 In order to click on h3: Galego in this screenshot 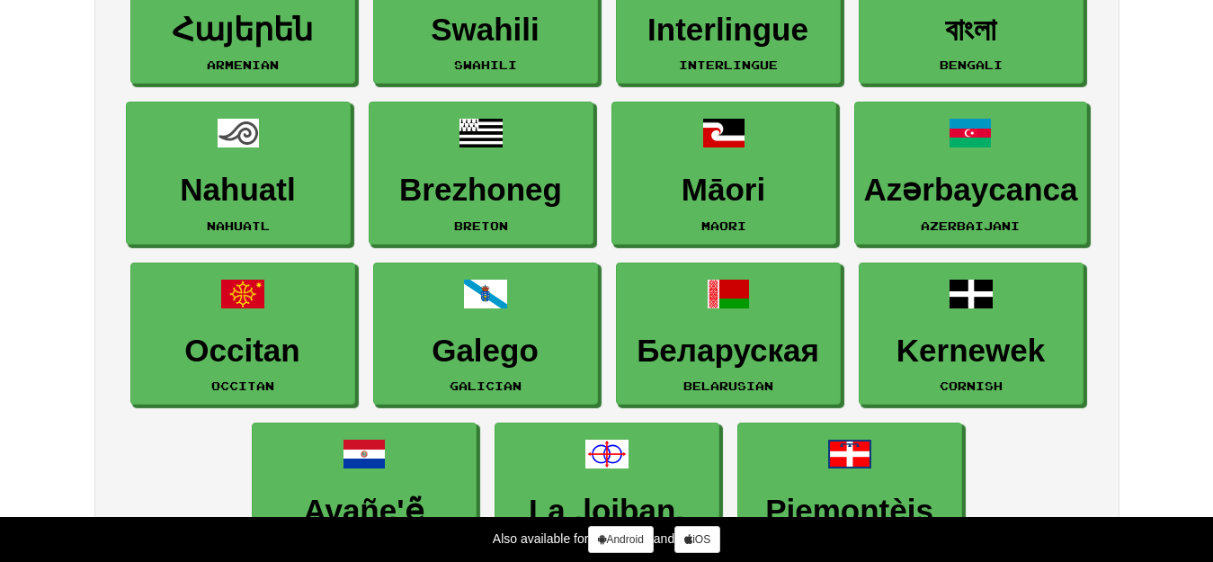, I will do `click(486, 351)`.